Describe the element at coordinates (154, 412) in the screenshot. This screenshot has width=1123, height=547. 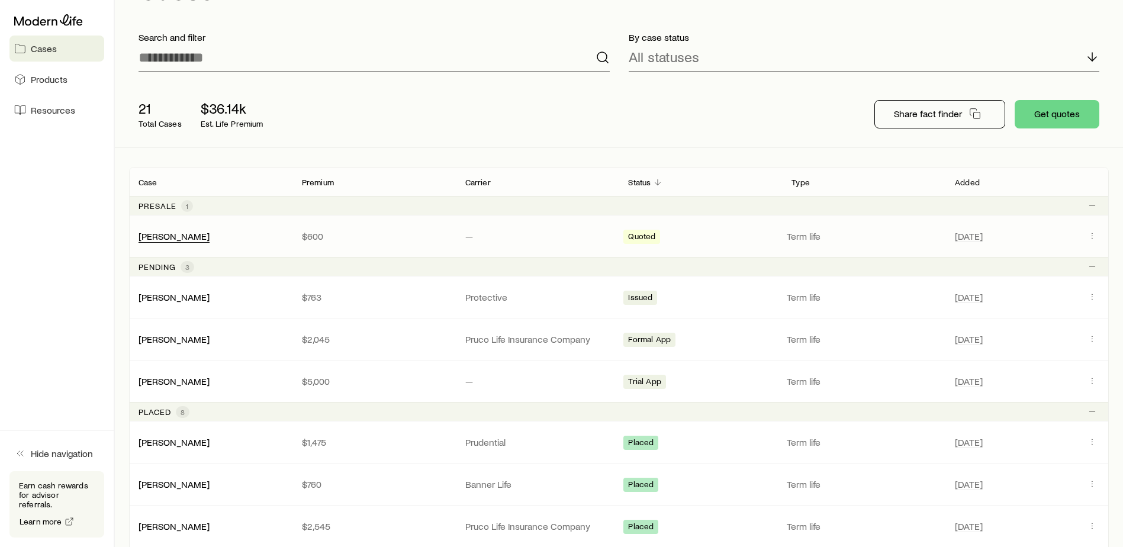
I see `p: Placed` at that location.